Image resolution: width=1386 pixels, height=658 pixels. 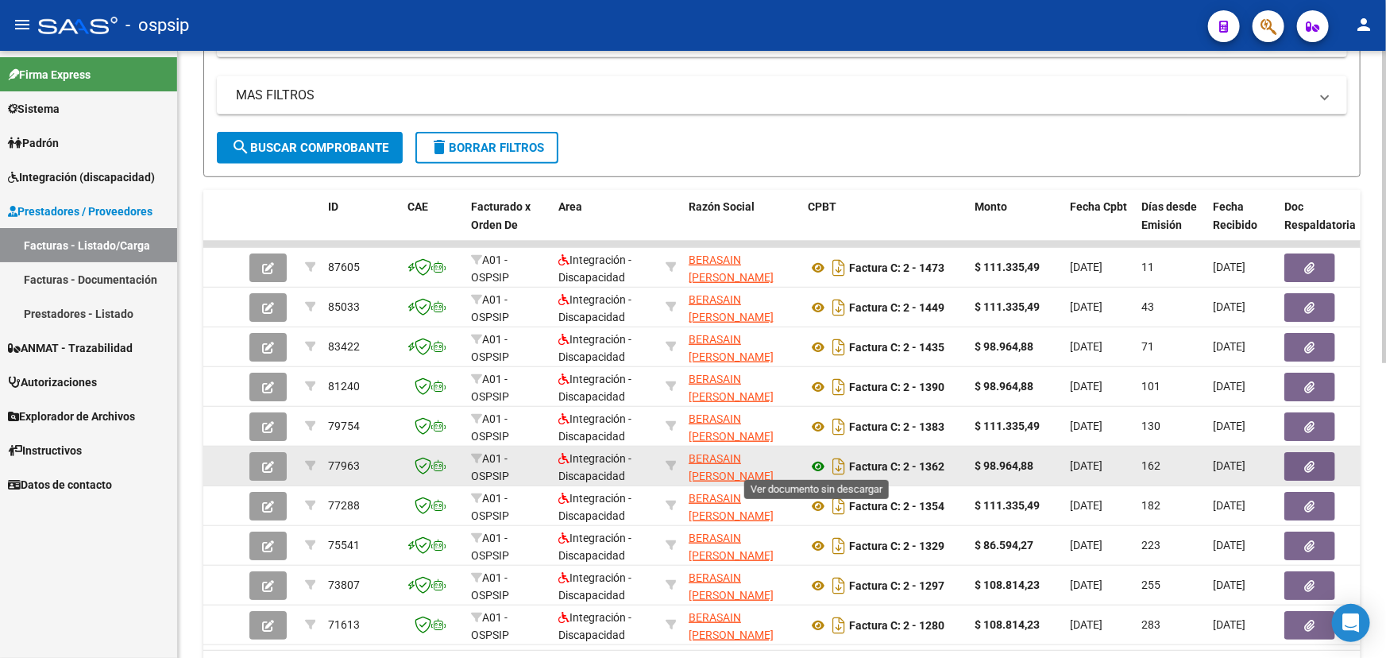 I want to click on span: 73807, so click(x=344, y=585).